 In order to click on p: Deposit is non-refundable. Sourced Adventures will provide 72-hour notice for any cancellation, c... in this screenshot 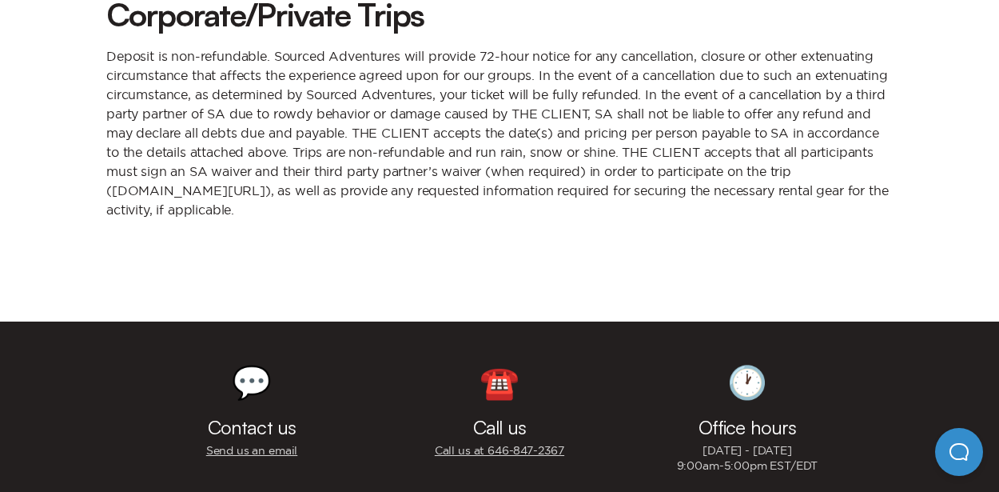, I will do `click(500, 133)`.